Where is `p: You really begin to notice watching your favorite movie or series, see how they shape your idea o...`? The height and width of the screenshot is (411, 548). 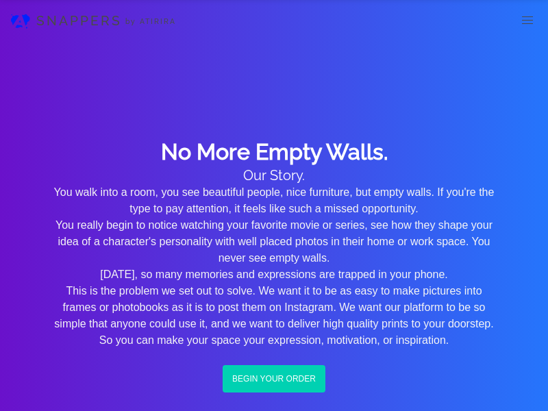 p: You really begin to notice watching your favorite movie or series, see how they shape your idea o... is located at coordinates (274, 242).